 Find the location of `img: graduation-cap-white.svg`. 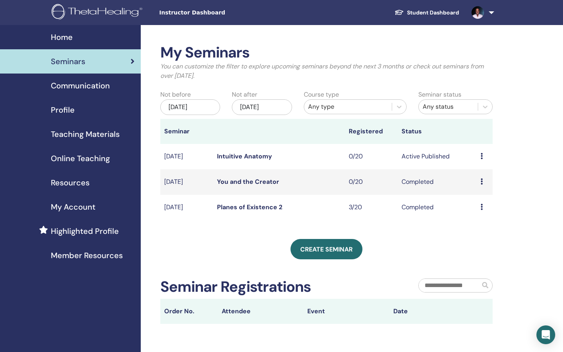

img: graduation-cap-white.svg is located at coordinates (399, 12).